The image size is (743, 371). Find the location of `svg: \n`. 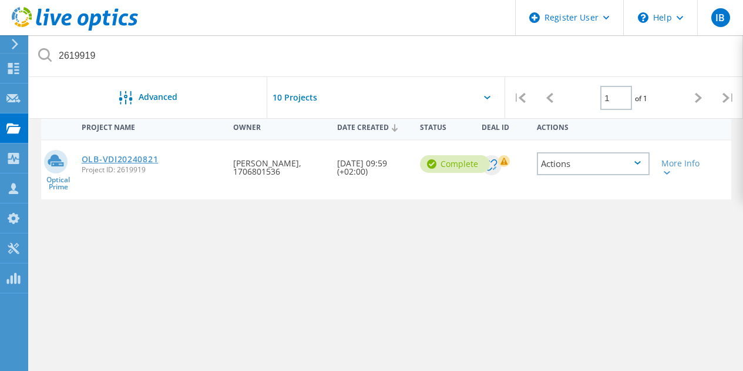

svg: \n is located at coordinates (643, 18).